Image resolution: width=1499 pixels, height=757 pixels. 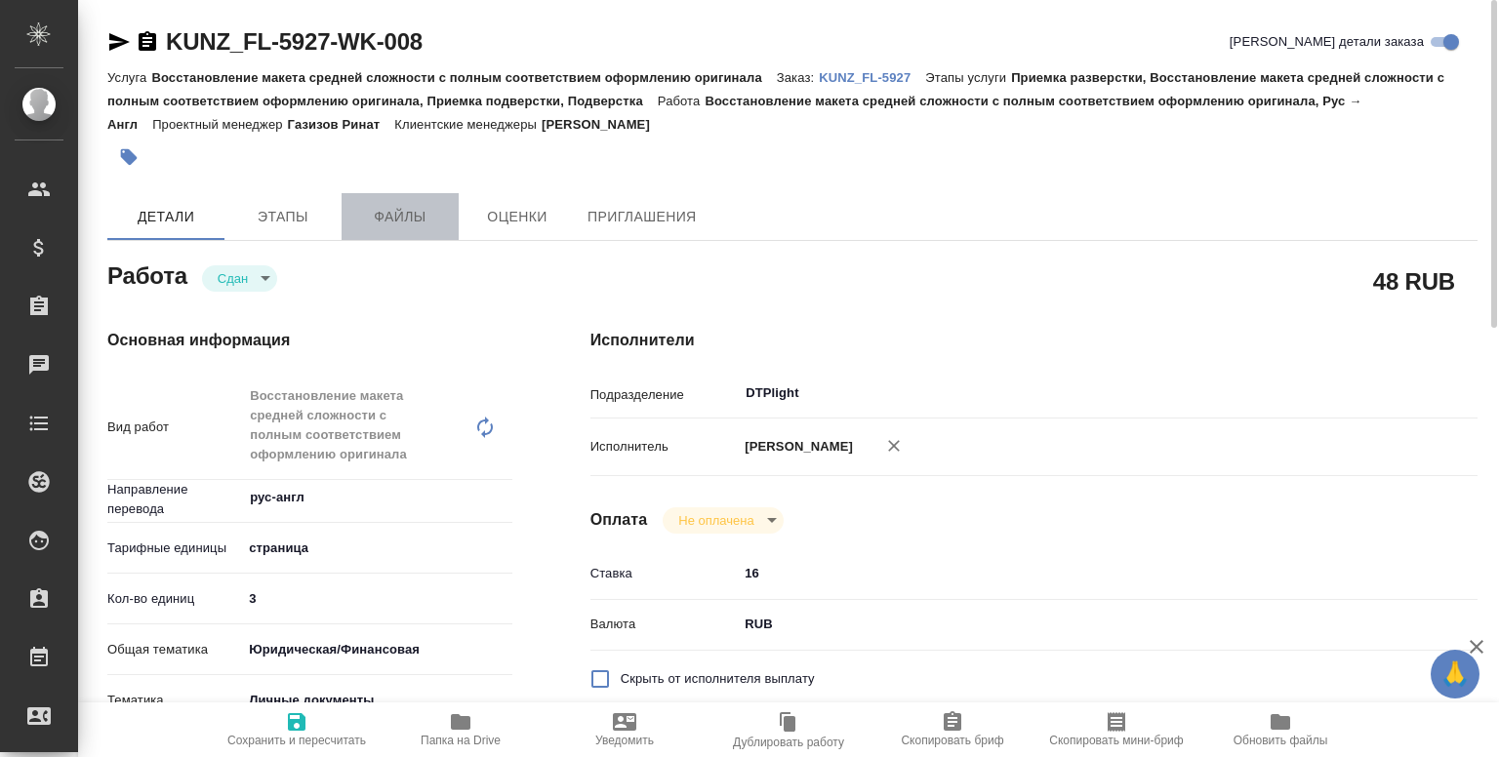 I want to click on button: Удалить исполнителя, so click(x=894, y=446).